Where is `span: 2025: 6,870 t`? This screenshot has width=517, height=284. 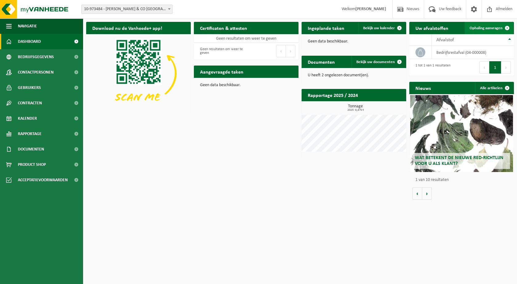
span: 2025: 6,870 t is located at coordinates (356, 110).